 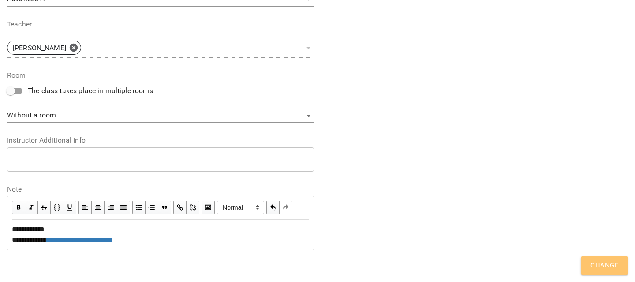 What do you see at coordinates (98, 207) in the screenshot?
I see `button: Align Center` at bounding box center [98, 207].